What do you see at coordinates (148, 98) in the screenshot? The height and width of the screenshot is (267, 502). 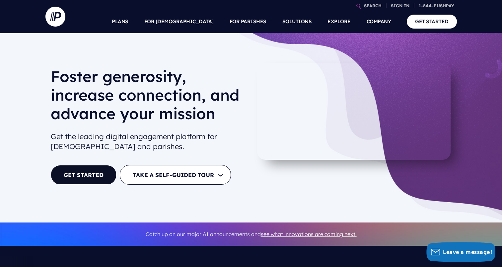 I see `h1: Foster generosity, increase connection, and advance your mission` at bounding box center [148, 98].